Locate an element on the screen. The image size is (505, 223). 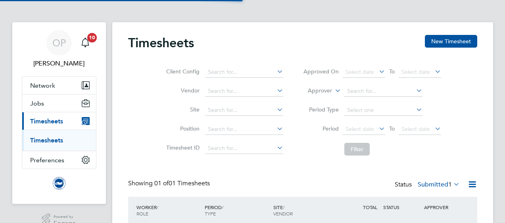
button: Preferences is located at coordinates (59, 160).